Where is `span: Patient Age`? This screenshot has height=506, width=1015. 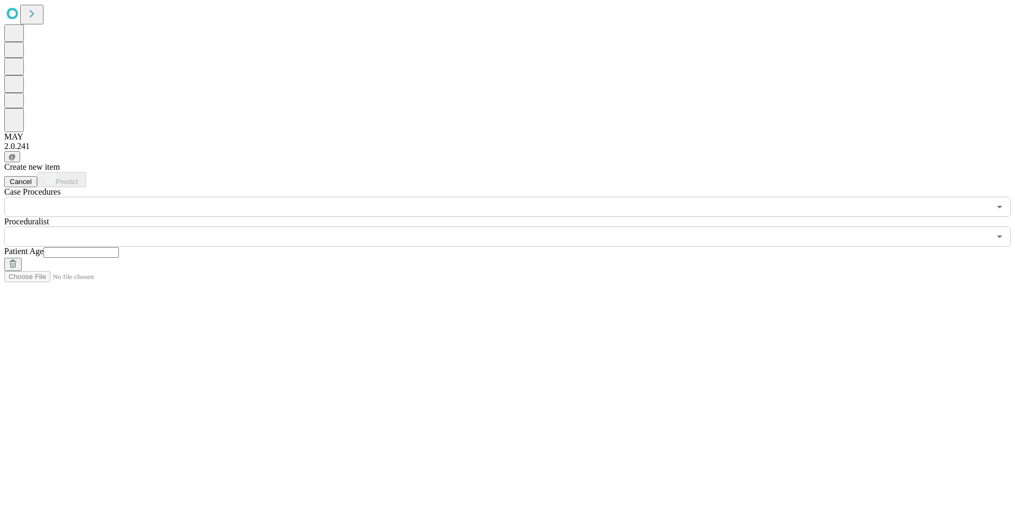 span: Patient Age is located at coordinates (24, 251).